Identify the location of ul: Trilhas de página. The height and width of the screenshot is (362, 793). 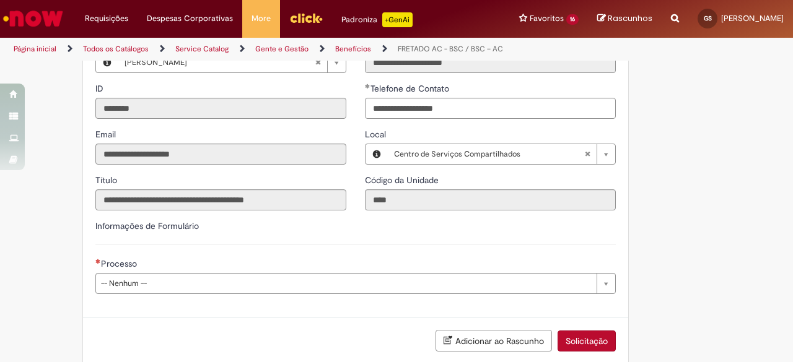
(264, 49).